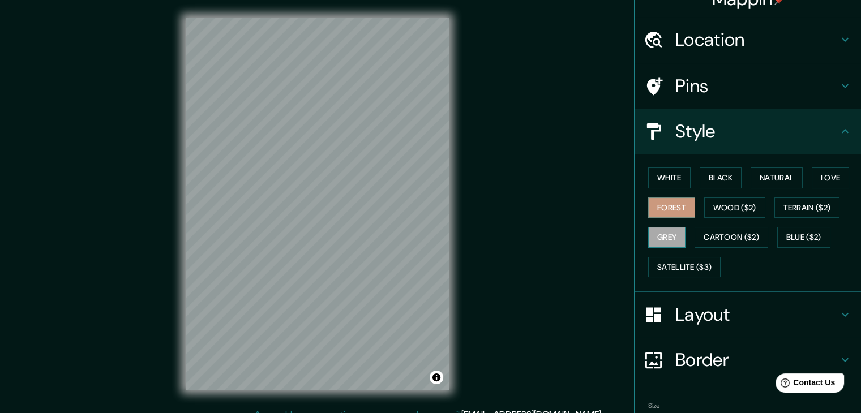  What do you see at coordinates (748, 131) in the screenshot?
I see `div: Style` at bounding box center [748, 131].